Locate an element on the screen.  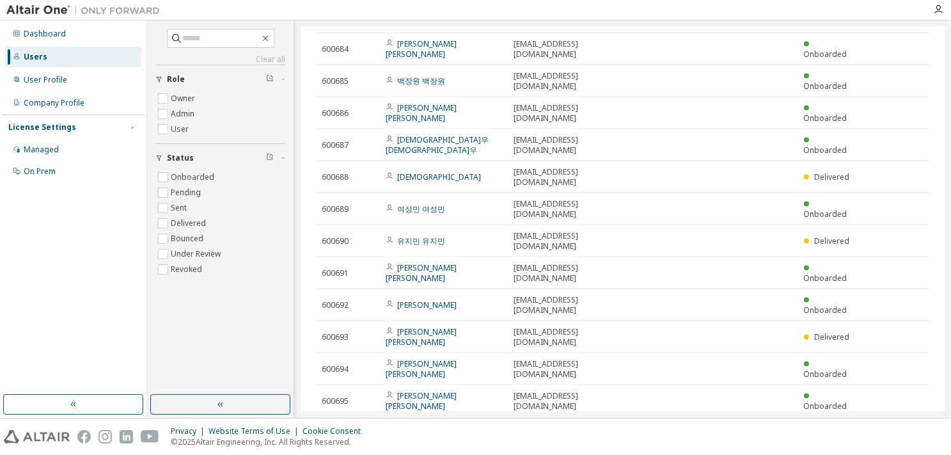
span: 600690 is located at coordinates (335, 241).